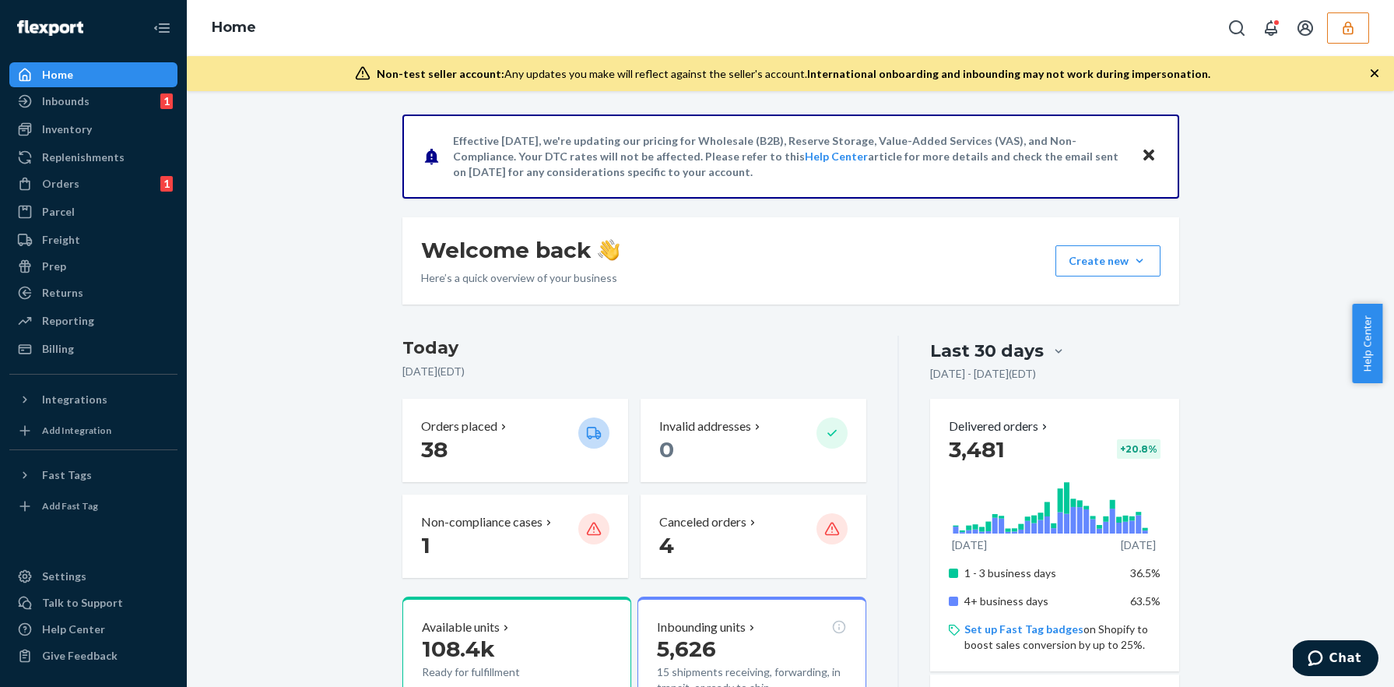  Describe the element at coordinates (65, 101) in the screenshot. I see `div: Inbounds` at that location.